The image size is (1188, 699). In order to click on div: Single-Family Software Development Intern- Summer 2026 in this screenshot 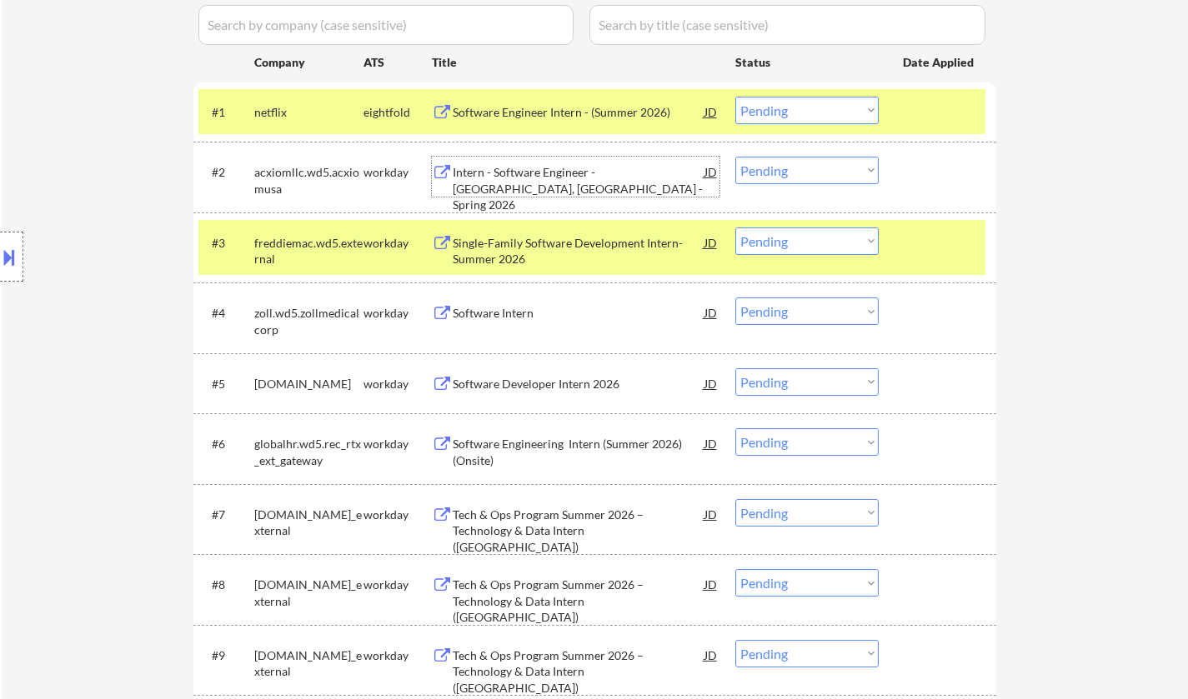, I will do `click(578, 251)`.